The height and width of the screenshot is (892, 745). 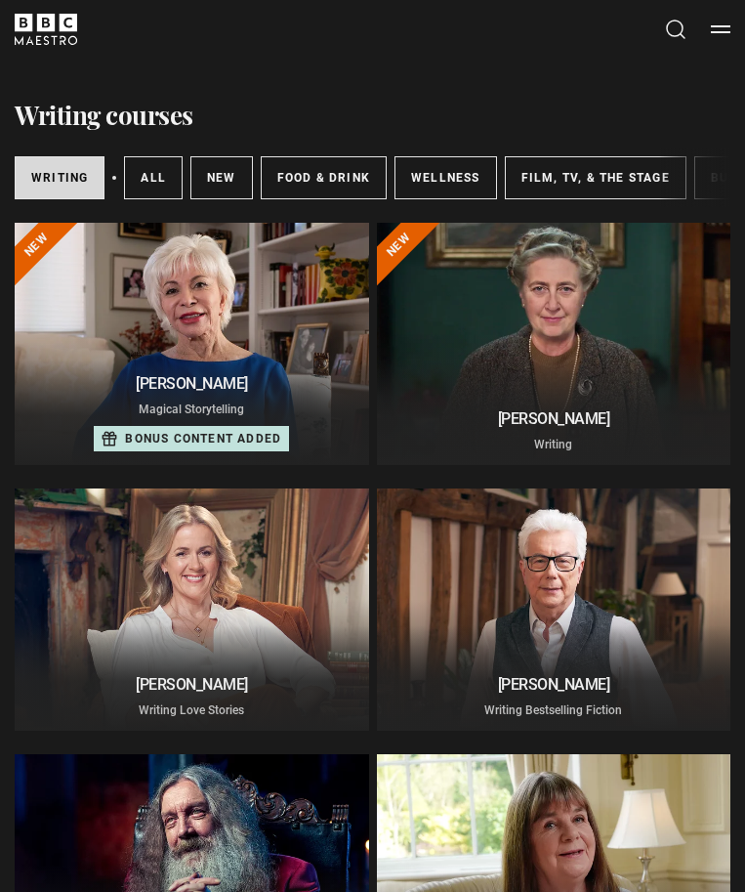 What do you see at coordinates (323, 178) in the screenshot?
I see `a: Food & Drink` at bounding box center [323, 178].